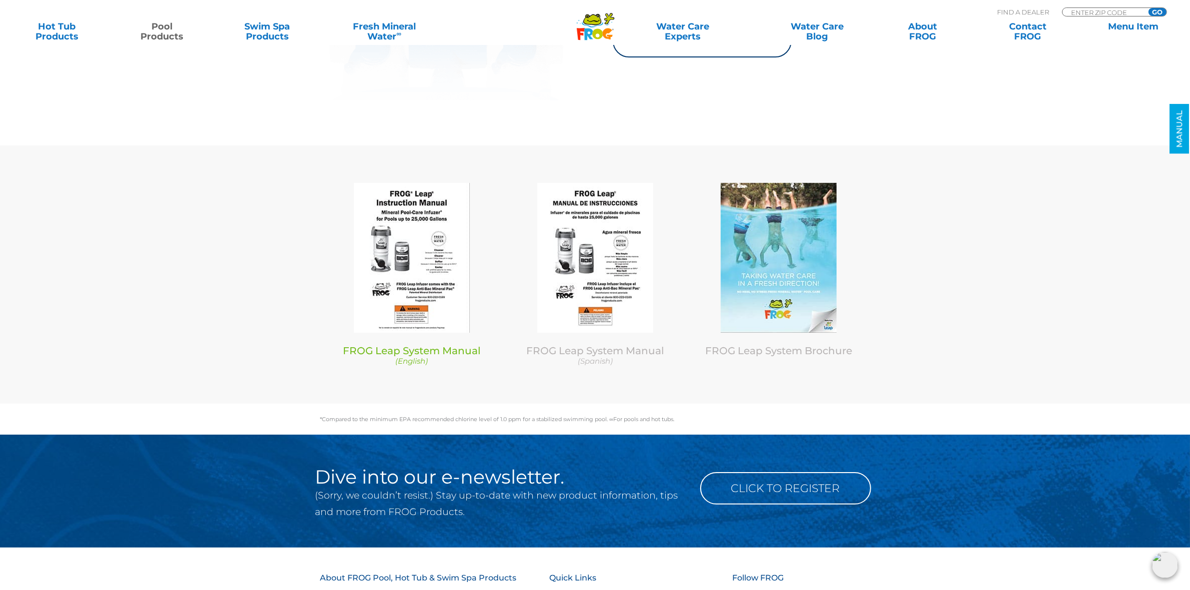 The image size is (1190, 590). What do you see at coordinates (1133, 31) in the screenshot?
I see `a: Menu Item` at bounding box center [1133, 31].